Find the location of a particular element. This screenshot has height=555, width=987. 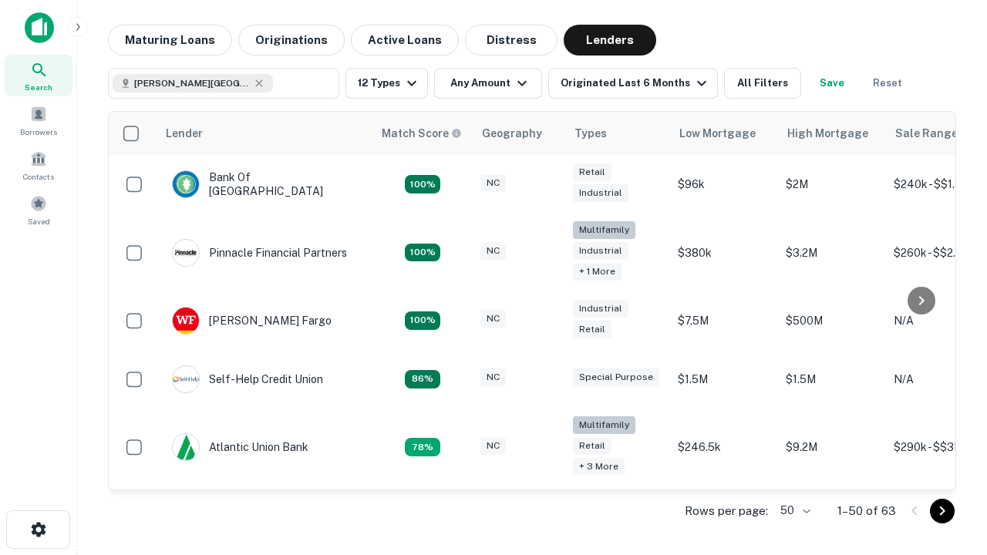

div: Atlantic Union Bank is located at coordinates (240, 447).